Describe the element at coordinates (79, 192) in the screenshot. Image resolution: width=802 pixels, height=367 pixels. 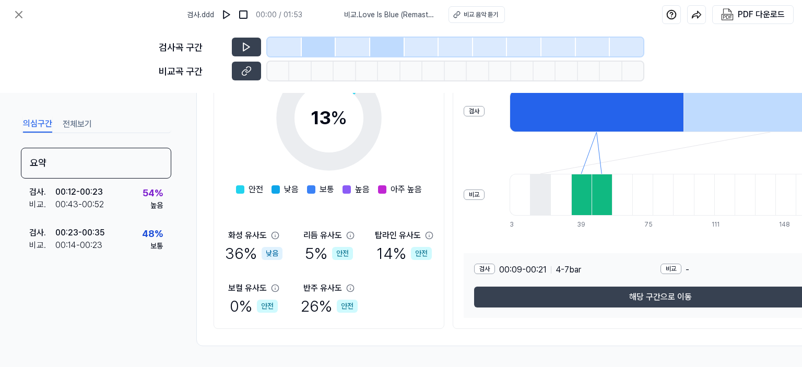
I see `div: 00:12 - 00:23` at that location.